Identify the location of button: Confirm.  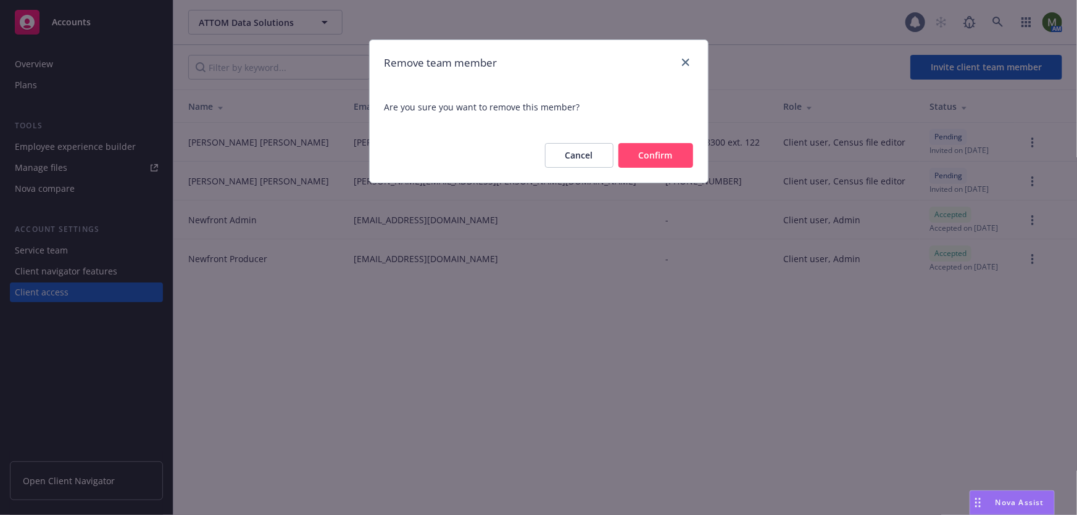
(655, 155).